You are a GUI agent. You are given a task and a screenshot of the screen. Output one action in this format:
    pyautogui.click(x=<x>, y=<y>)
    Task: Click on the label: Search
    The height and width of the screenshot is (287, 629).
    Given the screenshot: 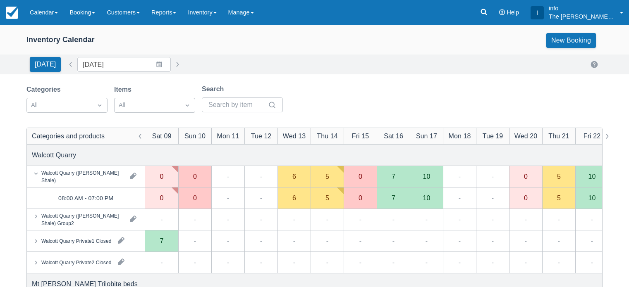 What is the action you would take?
    pyautogui.click(x=214, y=89)
    